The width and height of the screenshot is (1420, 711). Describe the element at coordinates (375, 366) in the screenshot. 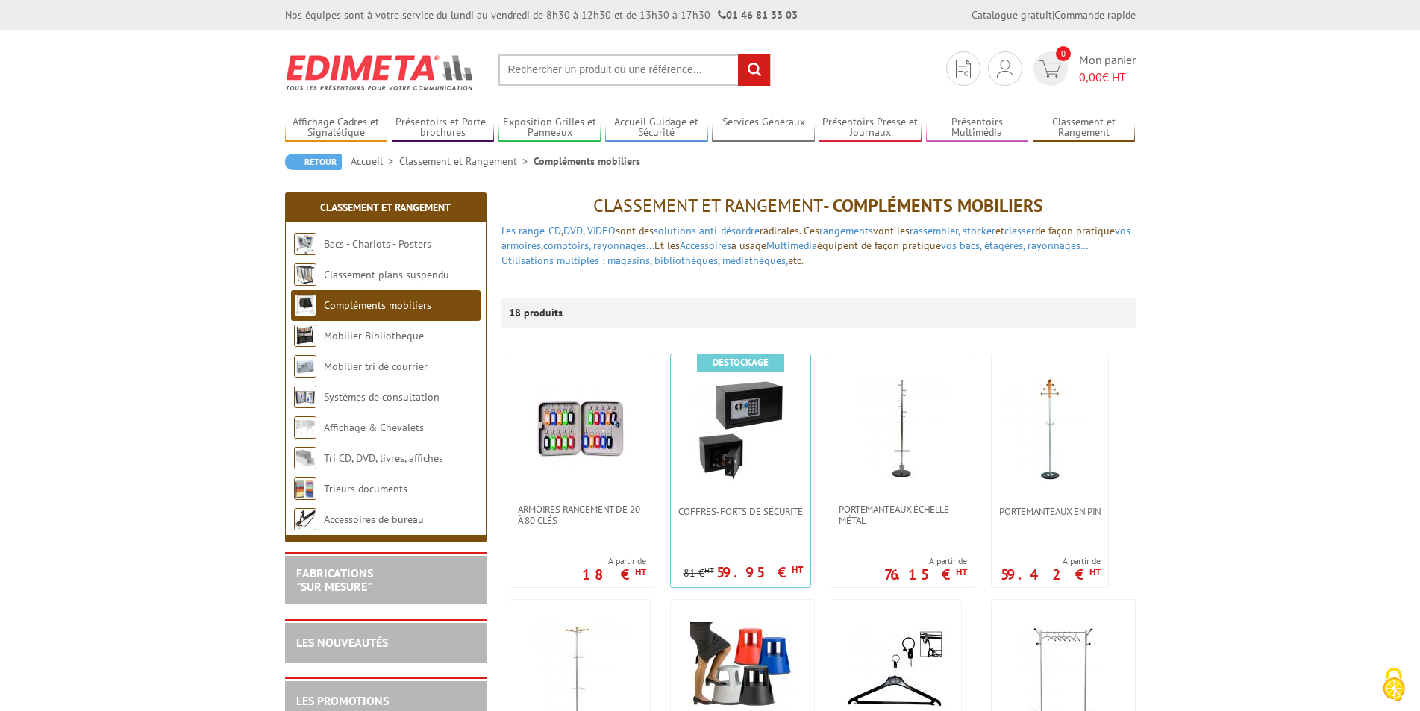

I see `a: Mobilier tri de courrier` at that location.